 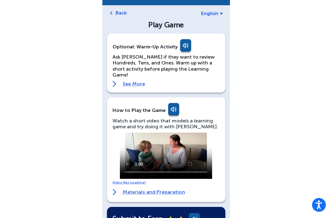 What do you see at coordinates (166, 25) in the screenshot?
I see `div: Play Game` at bounding box center [166, 25].